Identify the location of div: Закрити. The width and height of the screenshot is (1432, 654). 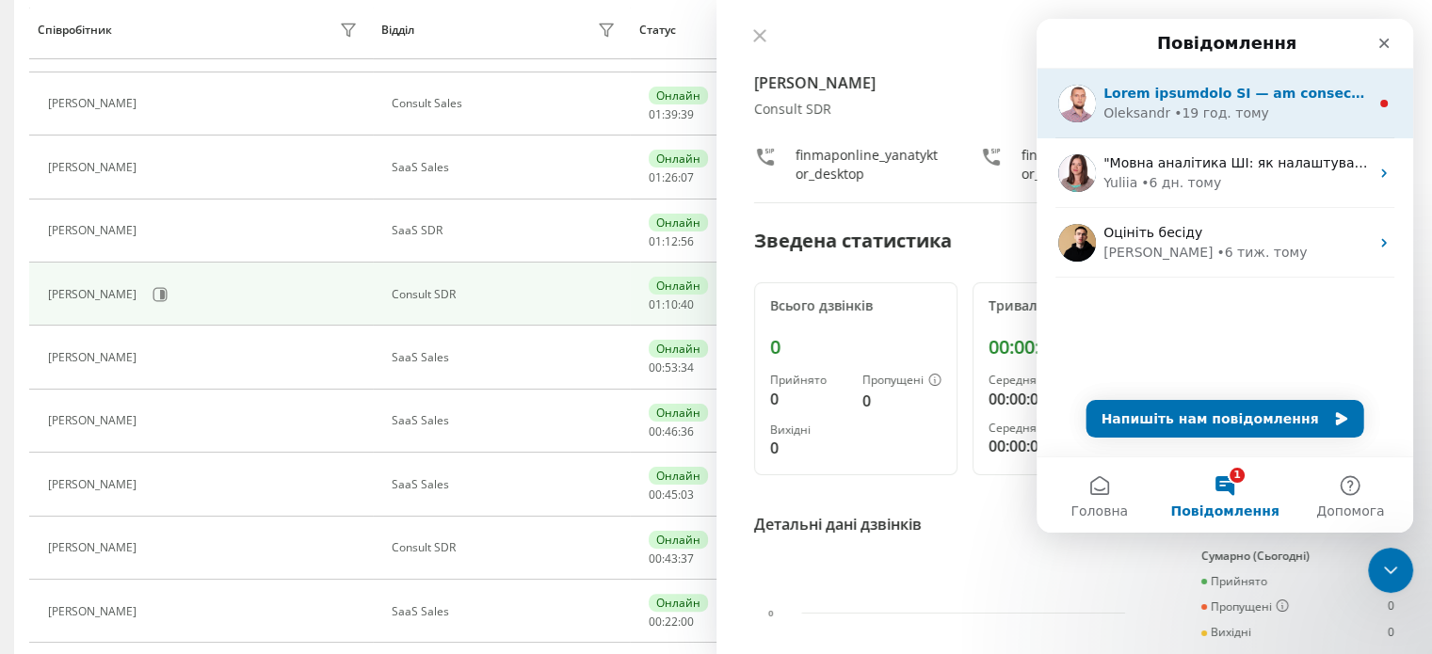
(347, 24).